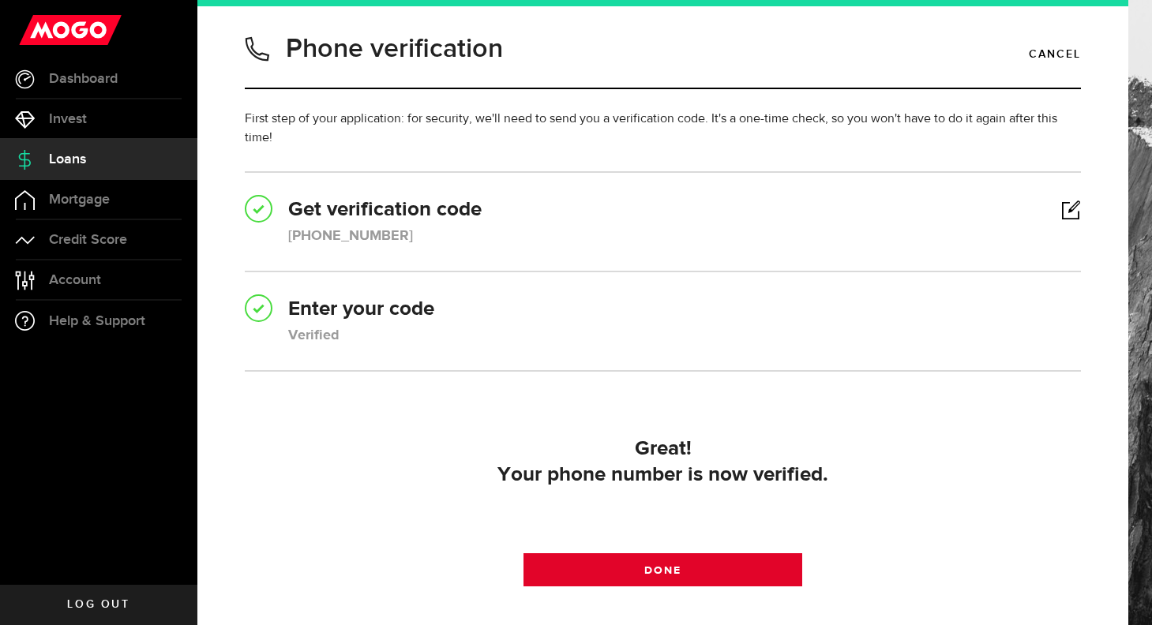  What do you see at coordinates (97, 321) in the screenshot?
I see `span: Help & Support` at bounding box center [97, 321].